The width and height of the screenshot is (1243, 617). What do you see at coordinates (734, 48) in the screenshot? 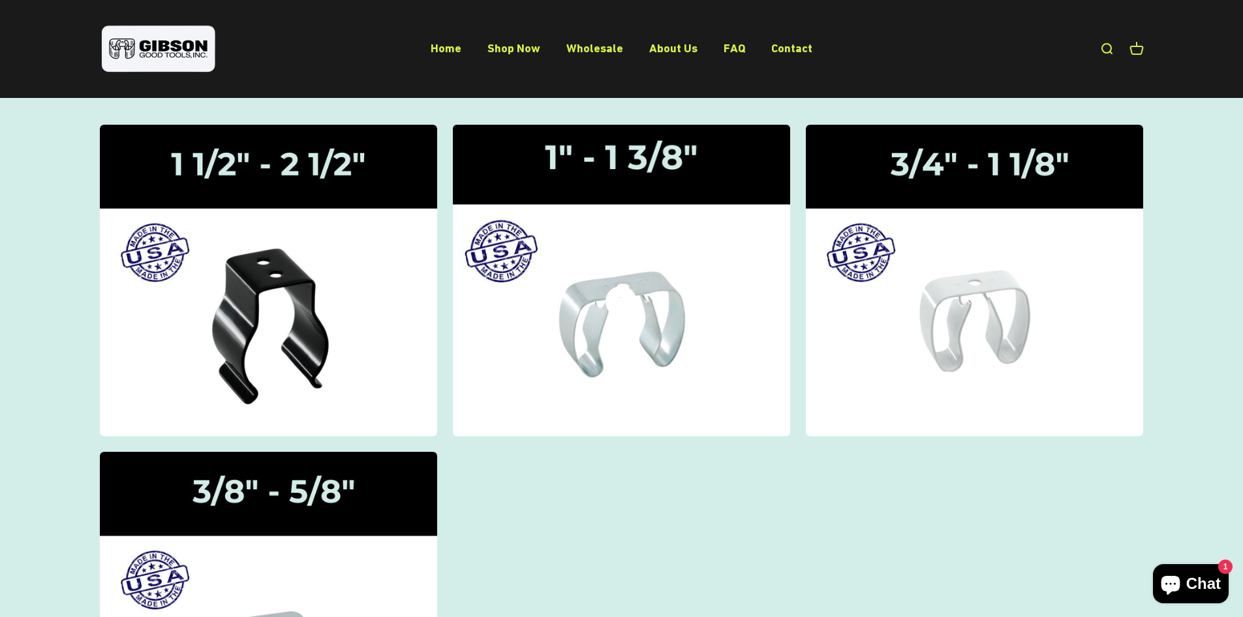
I see `a: FAQ` at bounding box center [734, 48].